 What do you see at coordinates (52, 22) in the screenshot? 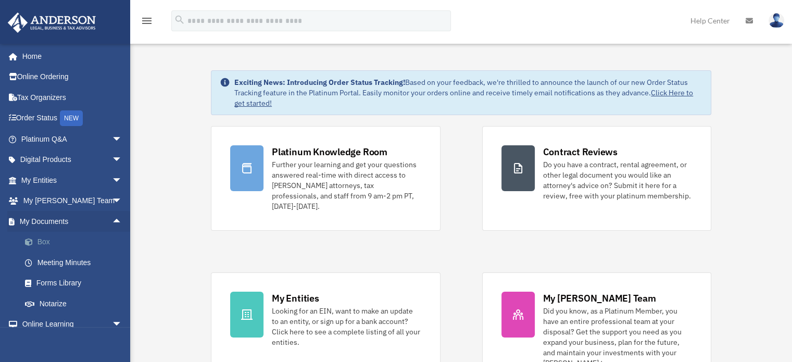
I see `img: Anderson Advisors Platinum Portal` at bounding box center [52, 22].